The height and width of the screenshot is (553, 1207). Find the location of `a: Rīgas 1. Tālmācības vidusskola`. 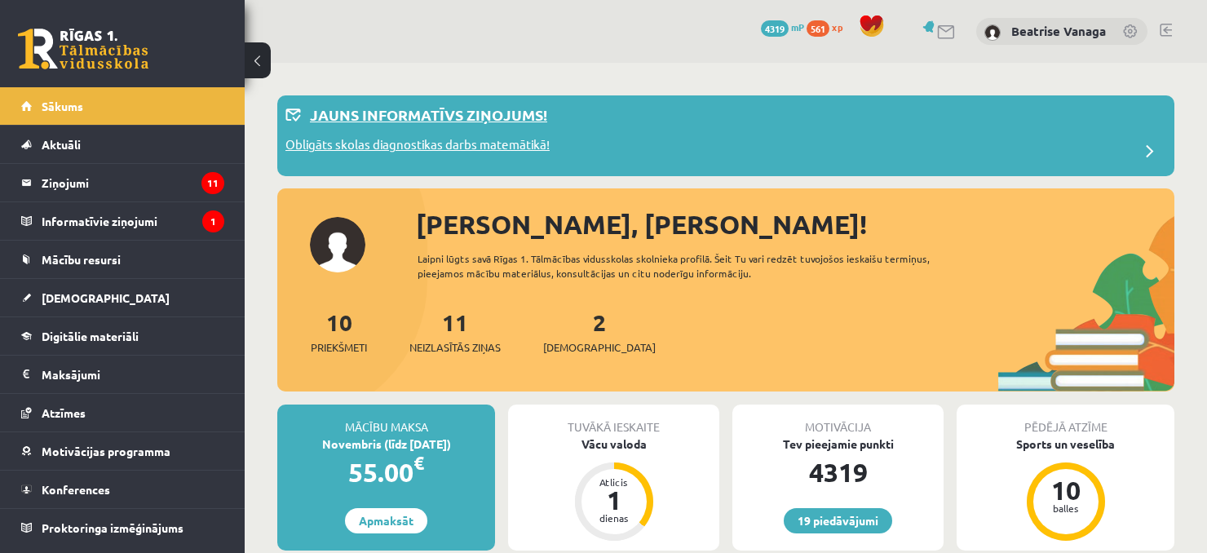

a: Rīgas 1. Tālmācības vidusskola is located at coordinates (83, 49).